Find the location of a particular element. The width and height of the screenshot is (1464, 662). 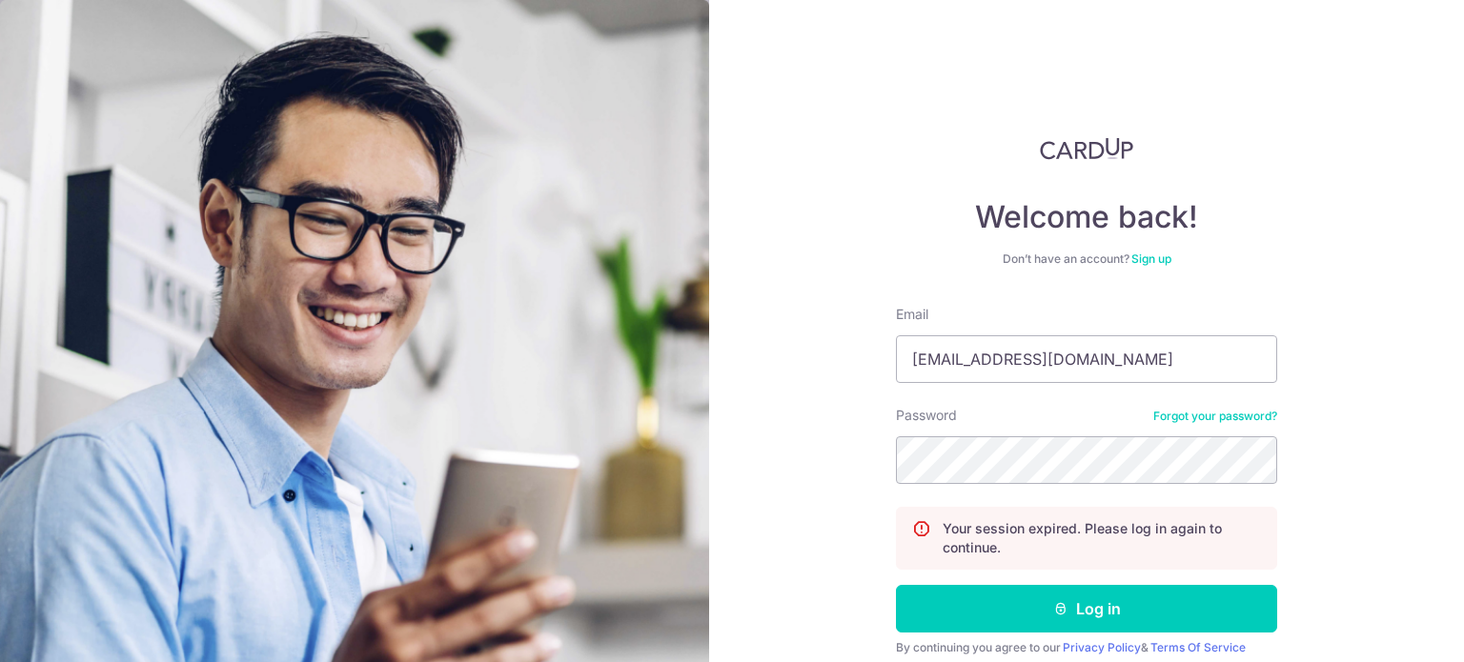

p: Your session expired. Please log in again to continue. is located at coordinates (1101, 538).